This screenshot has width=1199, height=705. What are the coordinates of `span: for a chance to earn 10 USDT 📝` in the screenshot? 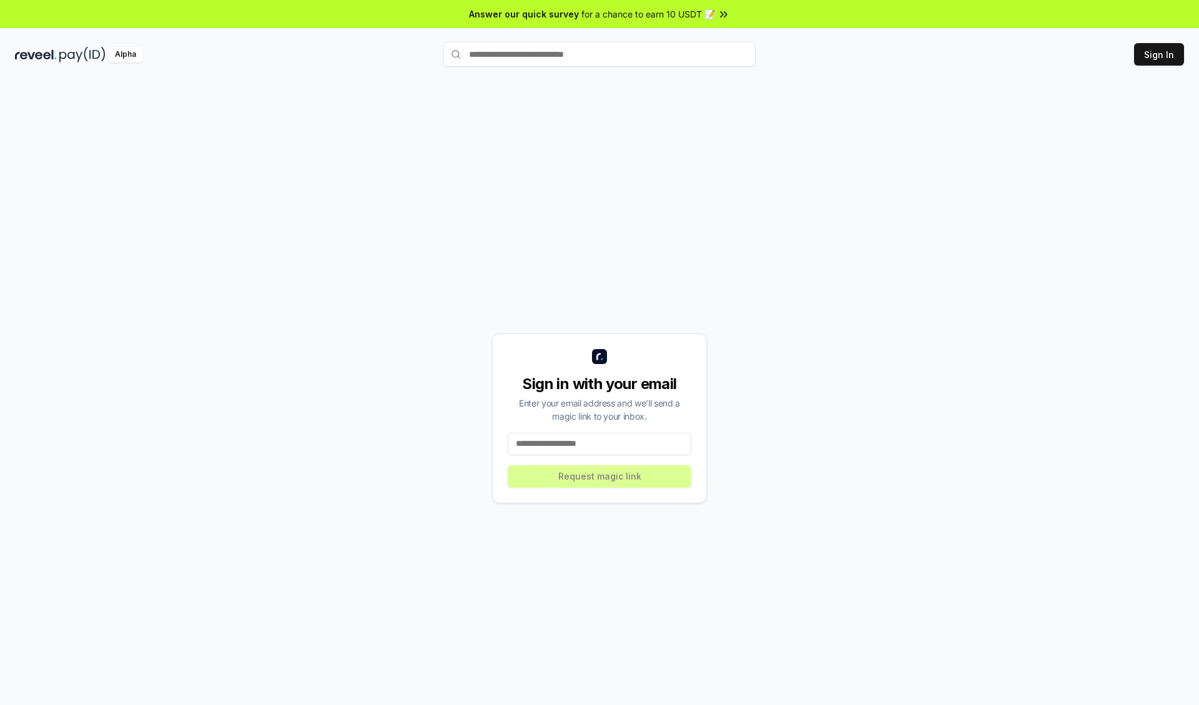 It's located at (648, 14).